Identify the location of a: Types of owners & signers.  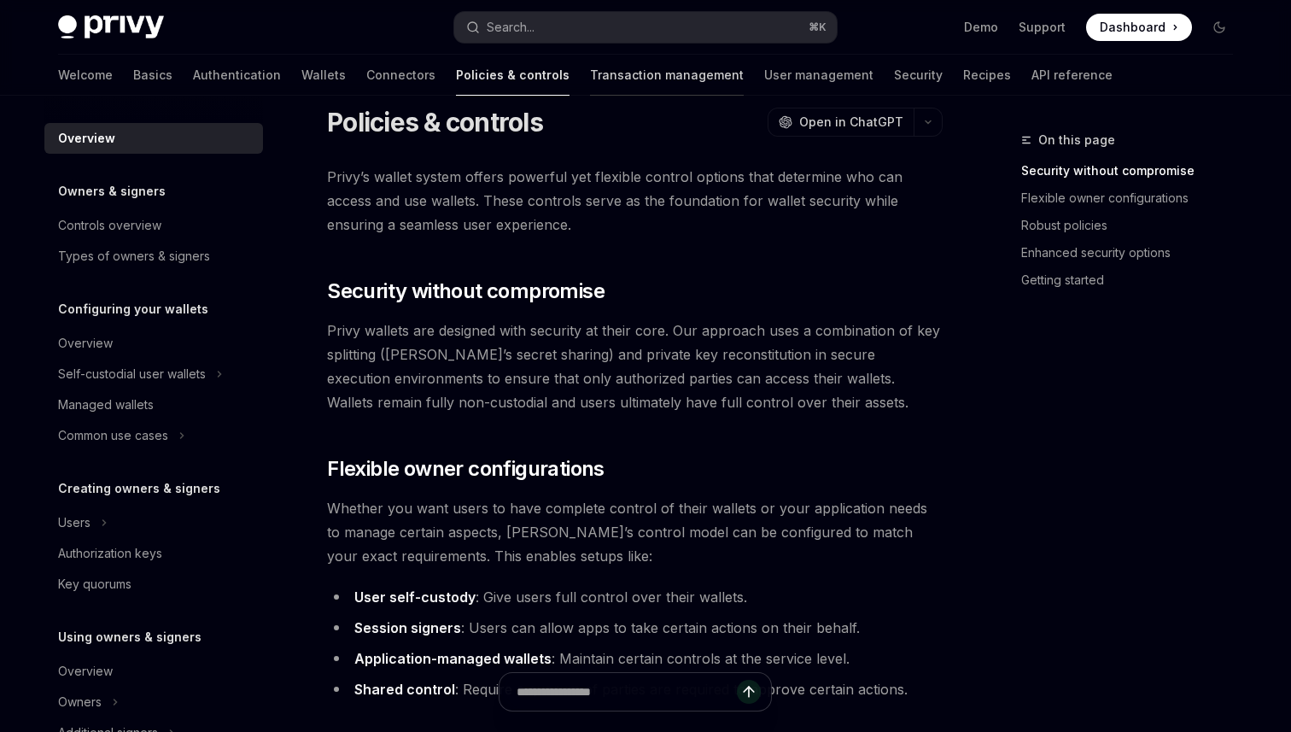
(154, 256).